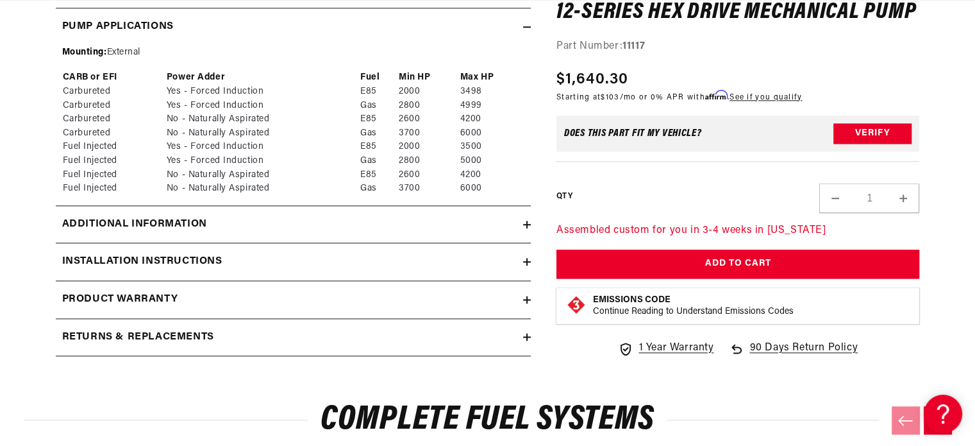 The height and width of the screenshot is (446, 975). What do you see at coordinates (633, 46) in the screenshot?
I see `strong: 11117` at bounding box center [633, 46].